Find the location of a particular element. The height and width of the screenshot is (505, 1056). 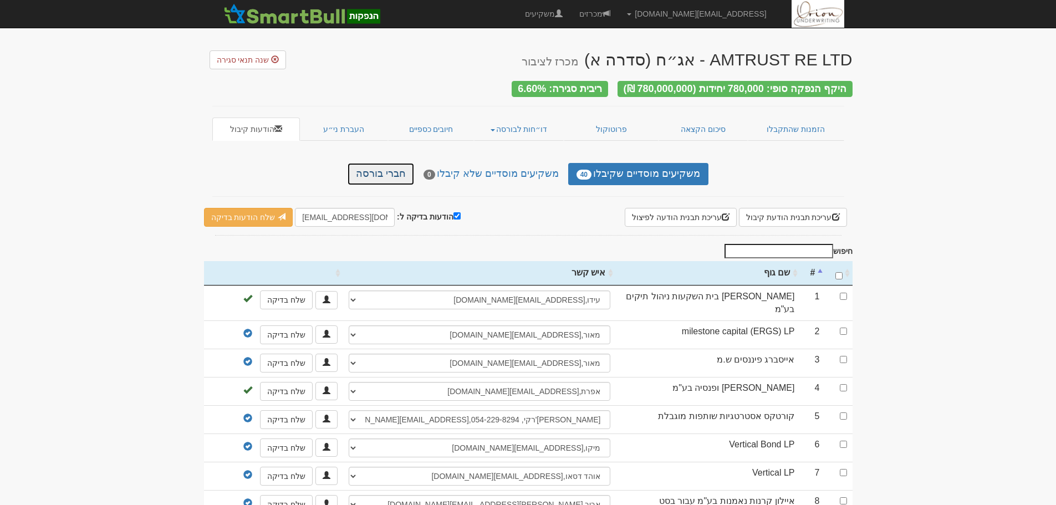

td: 7 is located at coordinates (812, 475).